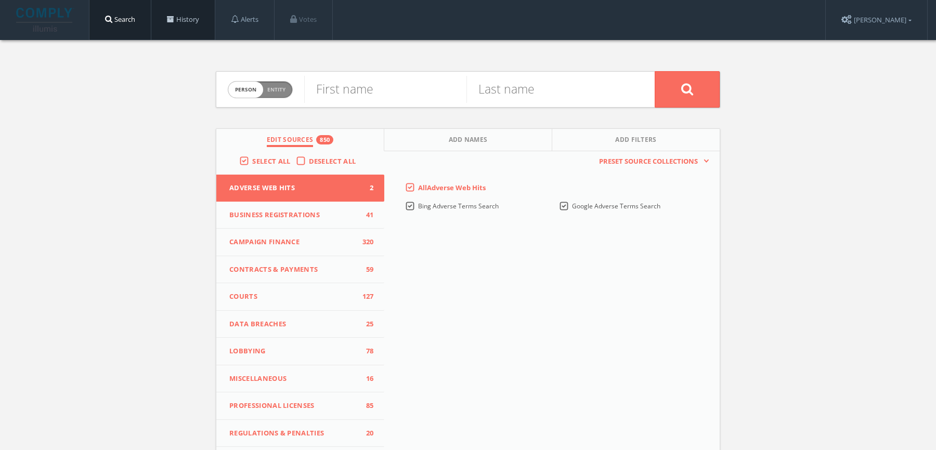  What do you see at coordinates (294, 351) in the screenshot?
I see `span: Lobbying` at bounding box center [294, 351].